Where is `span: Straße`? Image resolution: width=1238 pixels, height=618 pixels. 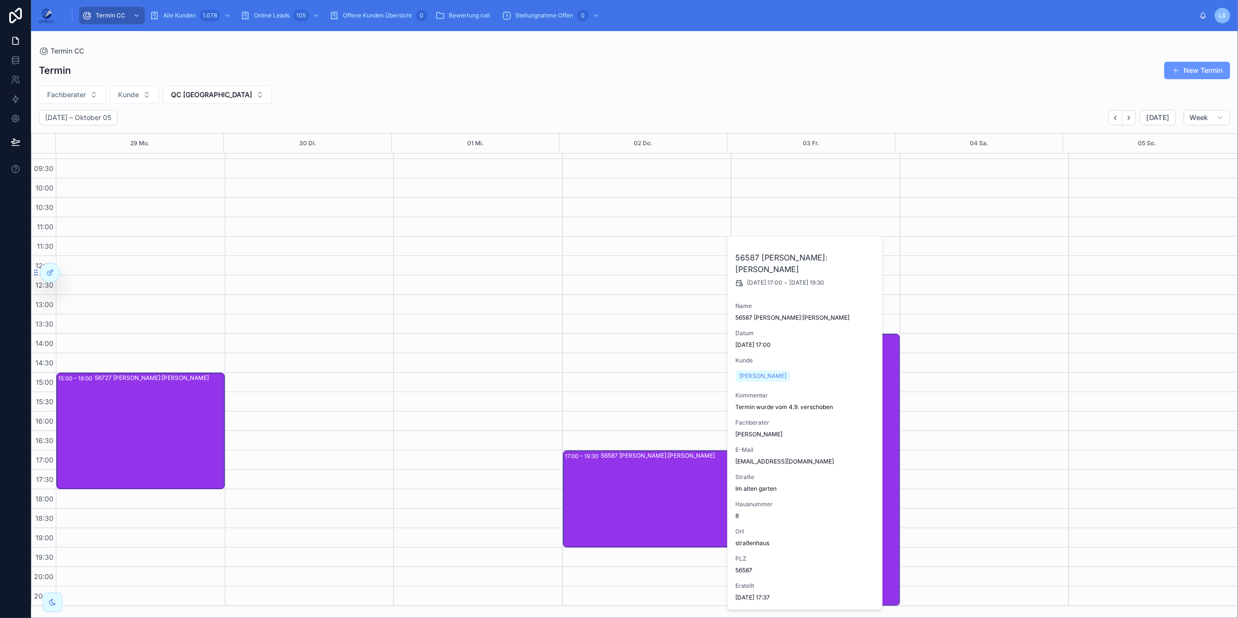
span: Straße is located at coordinates (806, 477).